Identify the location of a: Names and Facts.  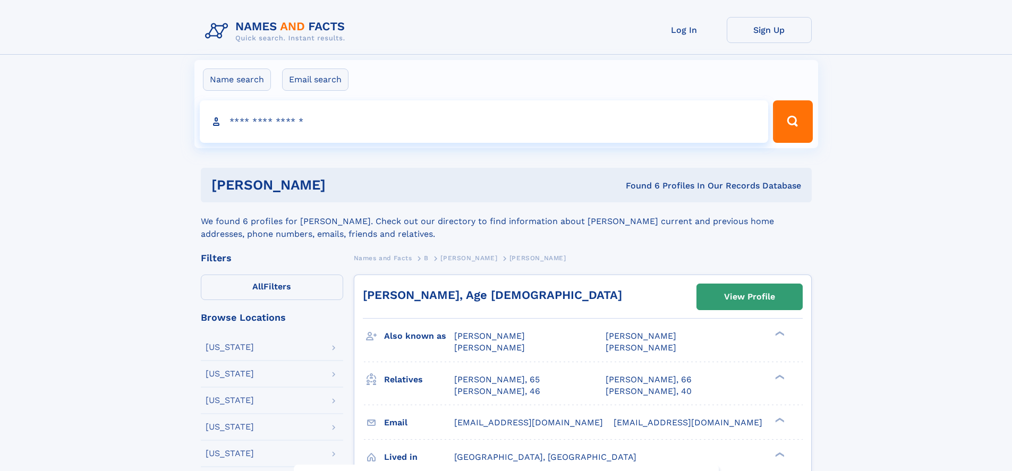
(383, 258).